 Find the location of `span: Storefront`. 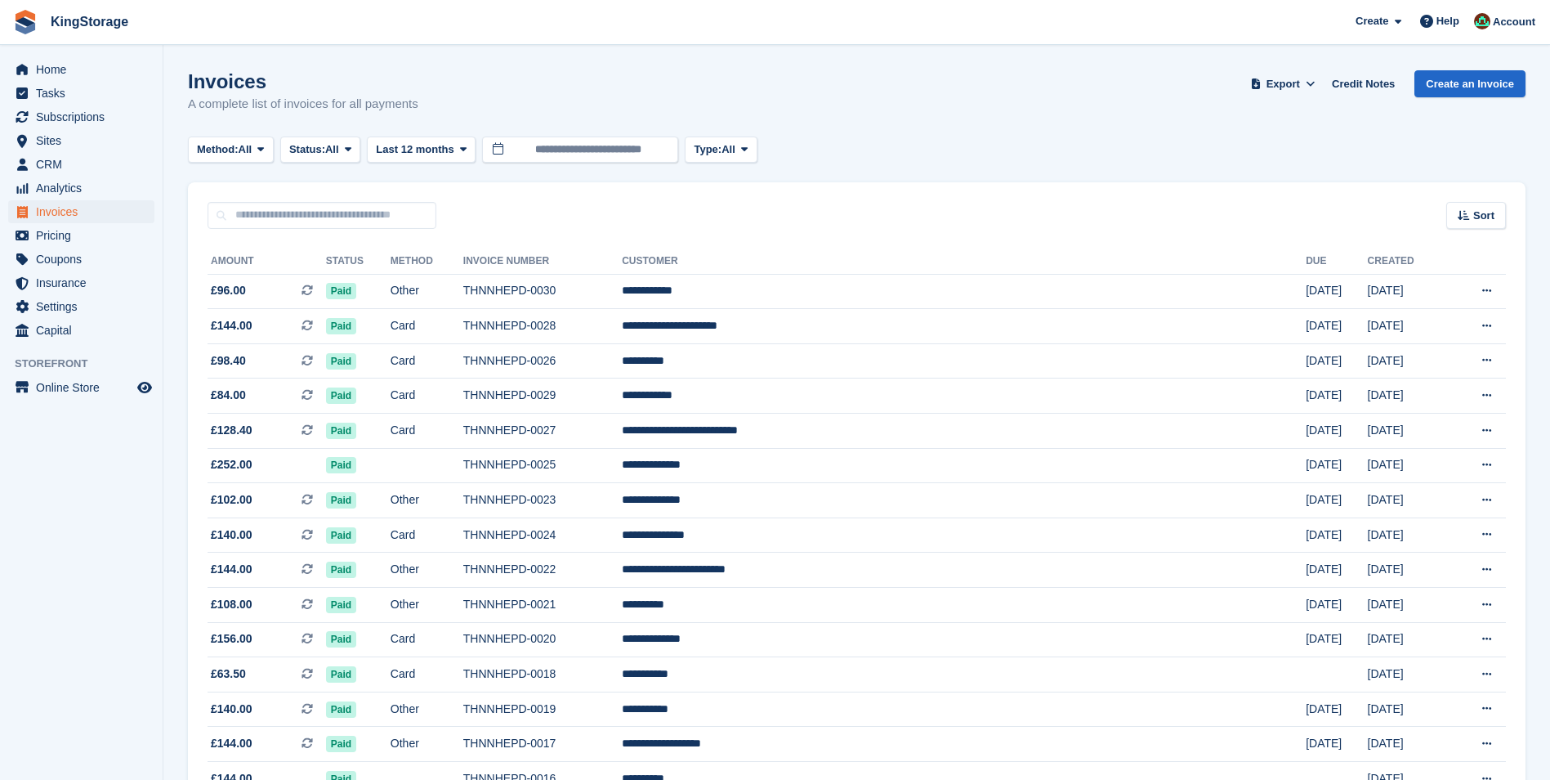

span: Storefront is located at coordinates (88, 364).